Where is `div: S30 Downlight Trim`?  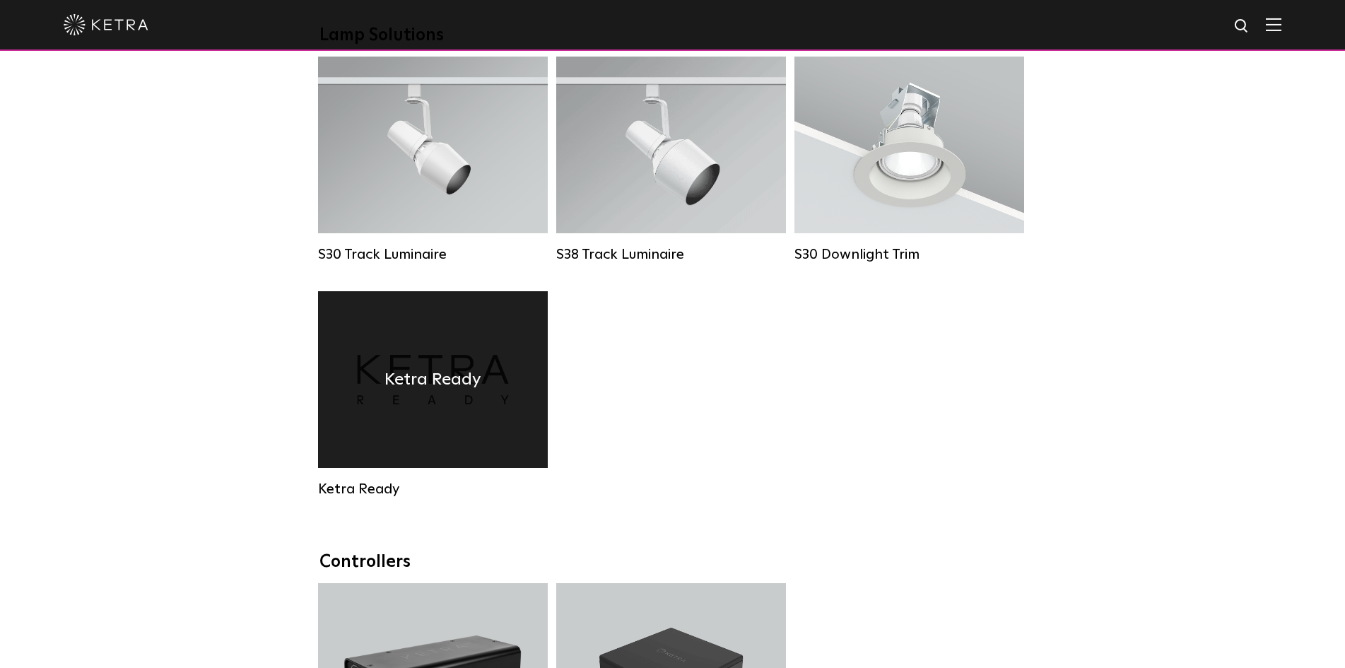 div: S30 Downlight Trim is located at coordinates (909, 254).